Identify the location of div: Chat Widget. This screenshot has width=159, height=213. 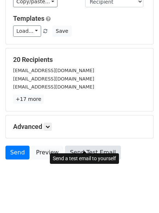
(141, 196).